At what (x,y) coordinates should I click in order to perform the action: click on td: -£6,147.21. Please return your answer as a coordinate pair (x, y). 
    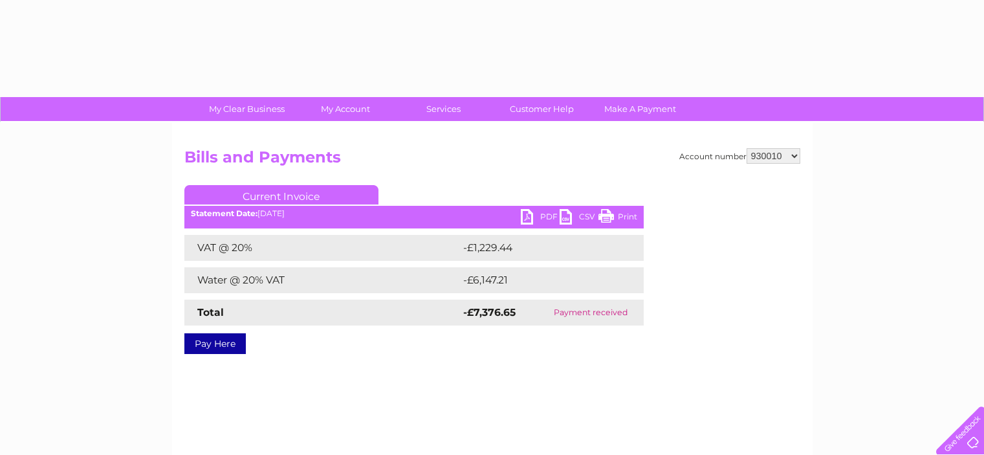
    Looking at the image, I should click on (542, 280).